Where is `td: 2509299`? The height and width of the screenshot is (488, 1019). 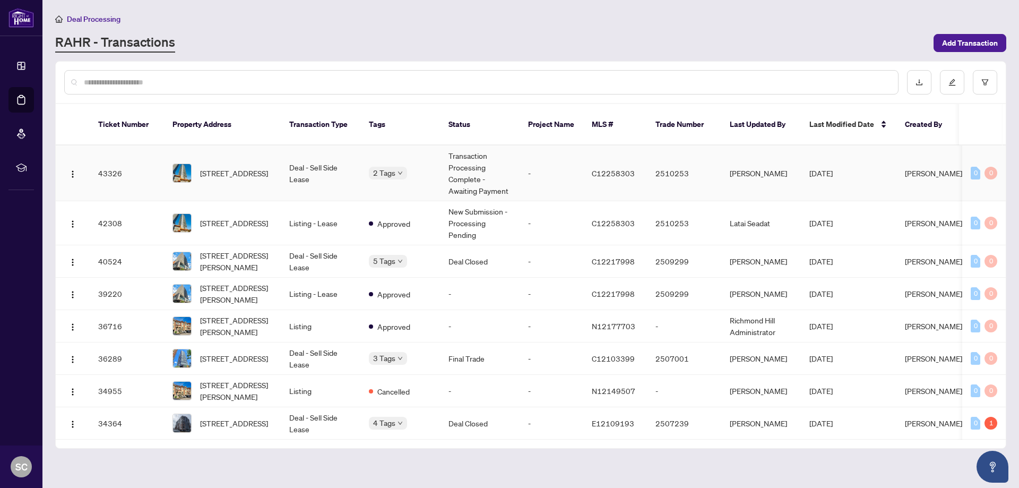 td: 2509299 is located at coordinates (684, 261).